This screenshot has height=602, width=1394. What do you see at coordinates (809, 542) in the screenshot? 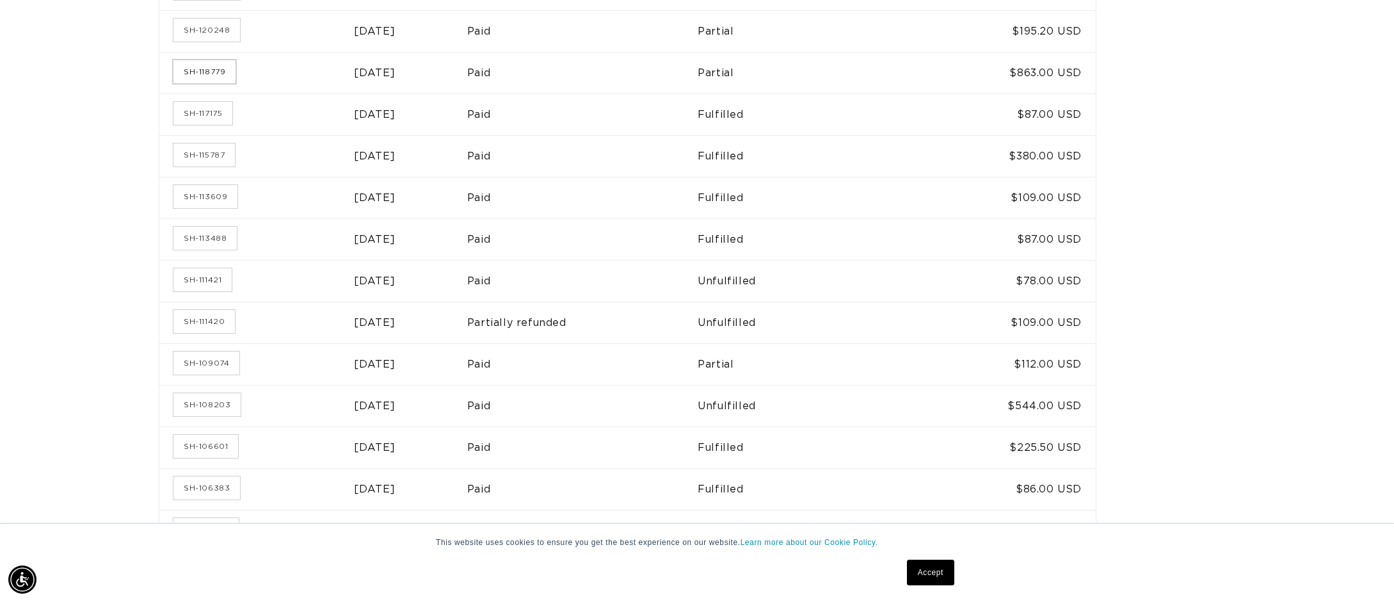
I see `a: Learn more about our Cookie Policy.` at bounding box center [809, 542].